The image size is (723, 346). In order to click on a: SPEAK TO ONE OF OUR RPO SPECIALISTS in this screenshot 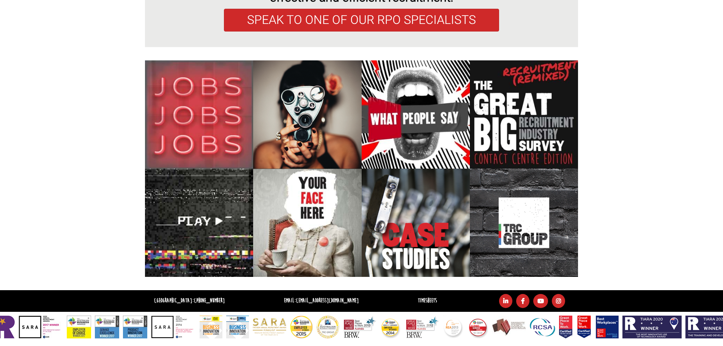, I will do `click(361, 20)`.